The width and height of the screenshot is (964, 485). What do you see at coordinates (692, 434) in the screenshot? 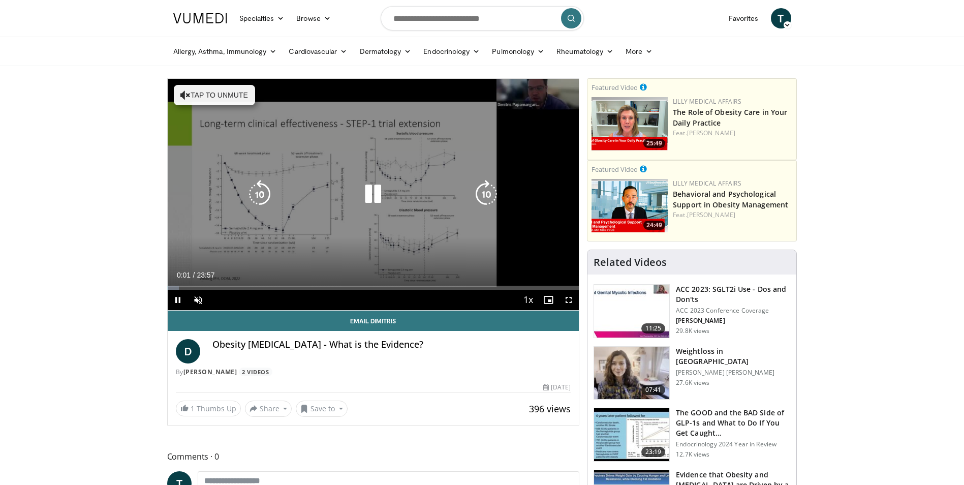
I see `a: 23:19 The GOOD and the BAD Side of GLP-1s and What to Do If You Get Caught… Endocrinology 2024 Ye...` at bounding box center [692, 434].